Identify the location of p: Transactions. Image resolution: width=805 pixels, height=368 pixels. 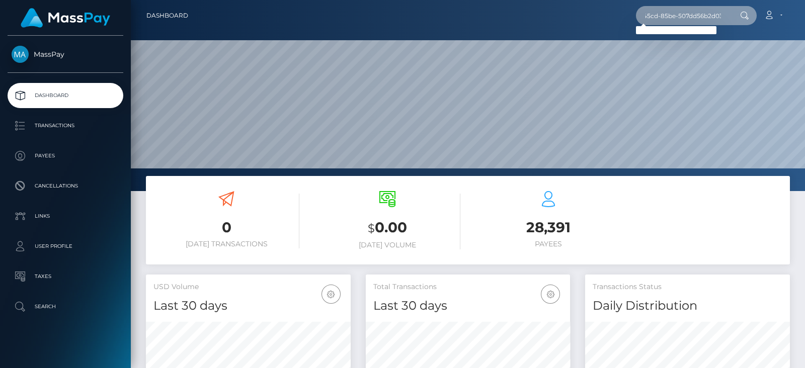
(65, 126).